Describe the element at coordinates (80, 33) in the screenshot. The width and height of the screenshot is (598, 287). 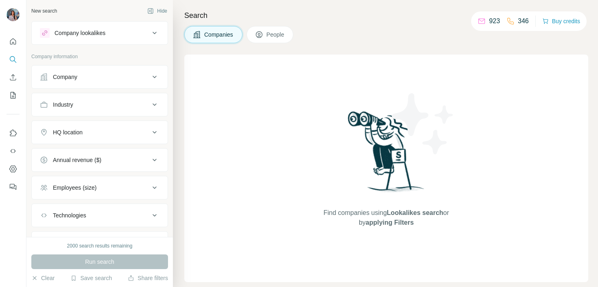
I see `div: Company lookalikes` at that location.